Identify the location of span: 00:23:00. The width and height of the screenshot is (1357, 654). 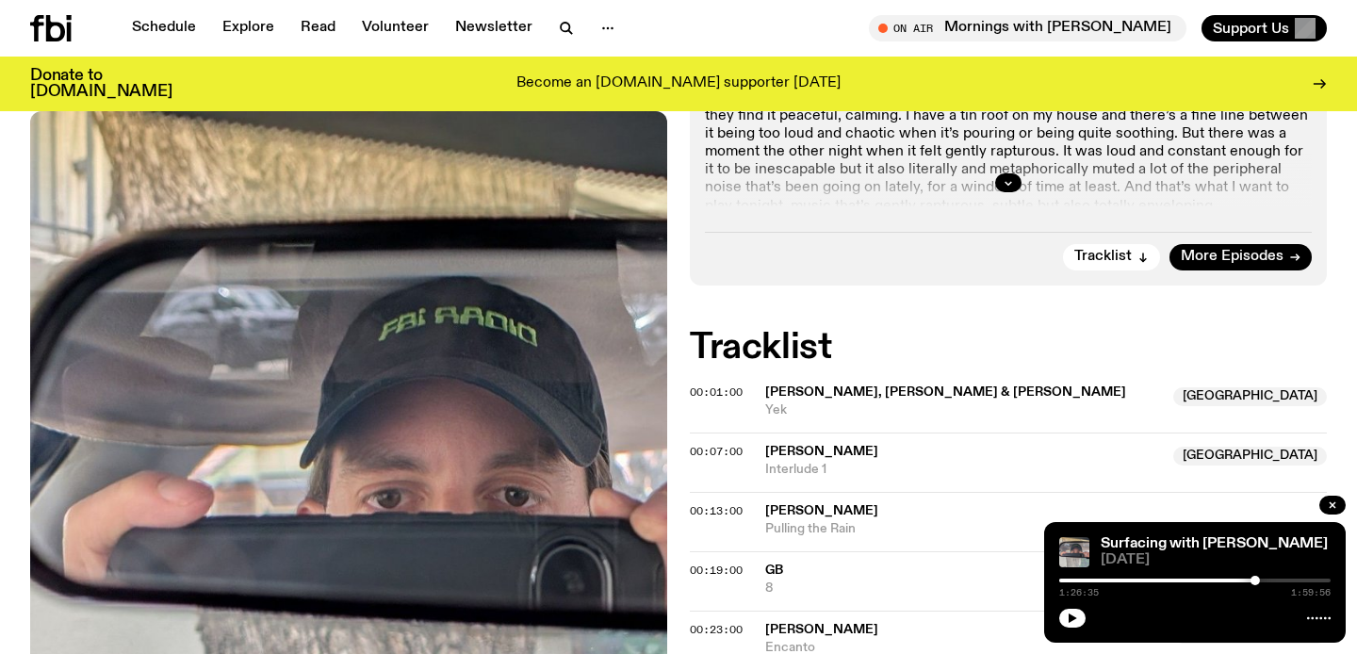
(716, 630).